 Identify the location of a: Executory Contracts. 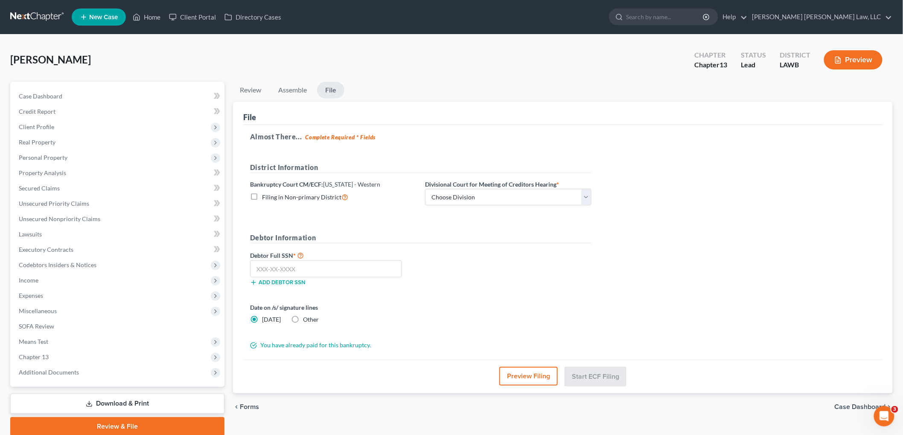
(118, 250).